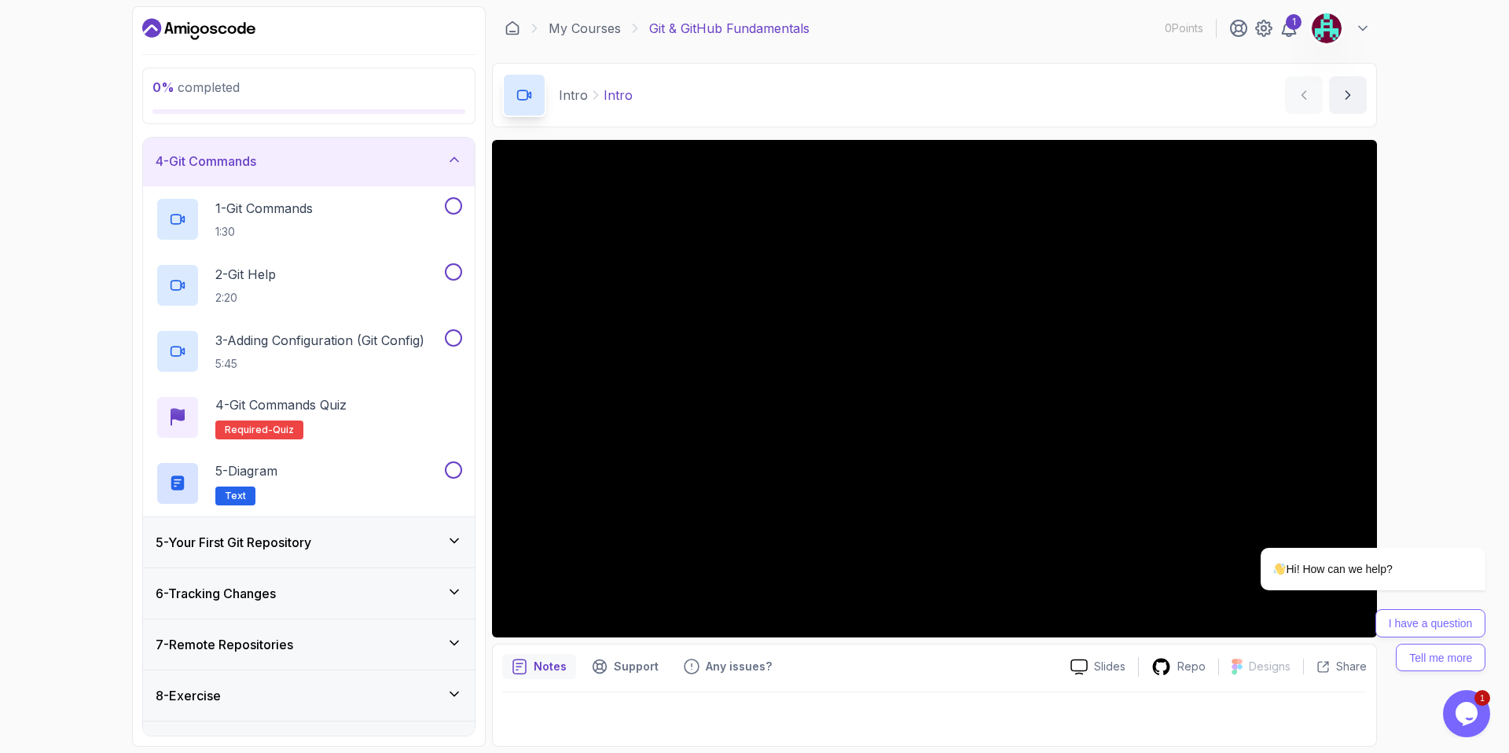  What do you see at coordinates (215, 593) in the screenshot?
I see `h3: 6 - Tracking Changes` at bounding box center [215, 593].